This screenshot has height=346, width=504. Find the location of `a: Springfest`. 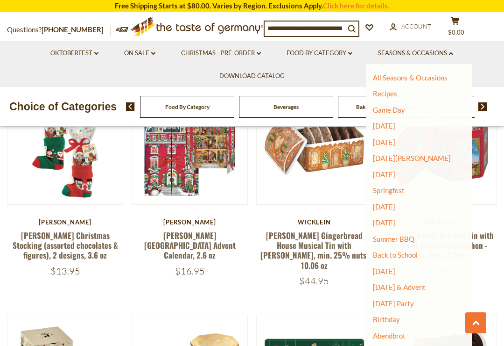

a: Springfest is located at coordinates (389, 190).